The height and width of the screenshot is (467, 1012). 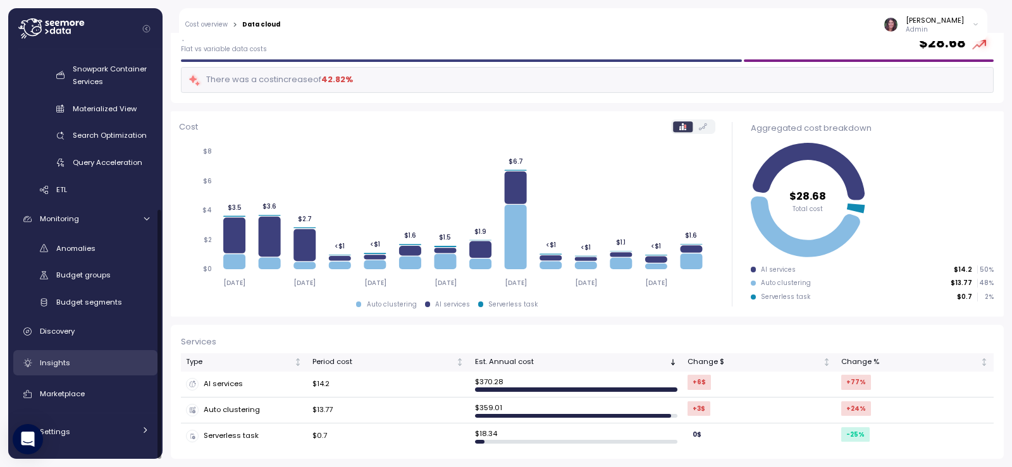 What do you see at coordinates (754, 362) in the screenshot?
I see `div: Change $` at bounding box center [754, 362].